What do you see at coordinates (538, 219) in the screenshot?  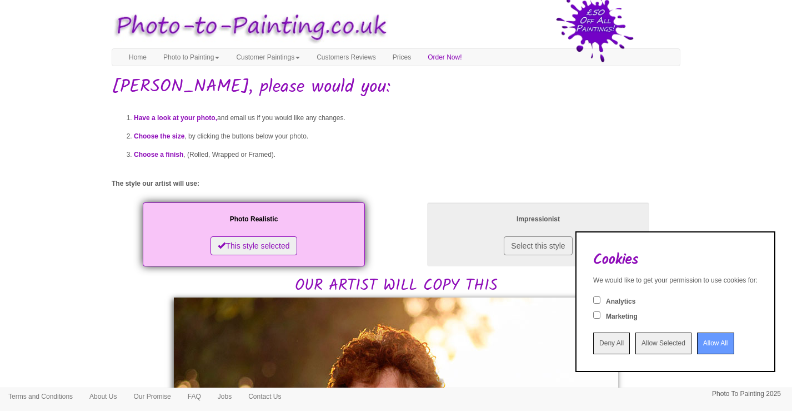 I see `p: Impressionist` at bounding box center [538, 219].